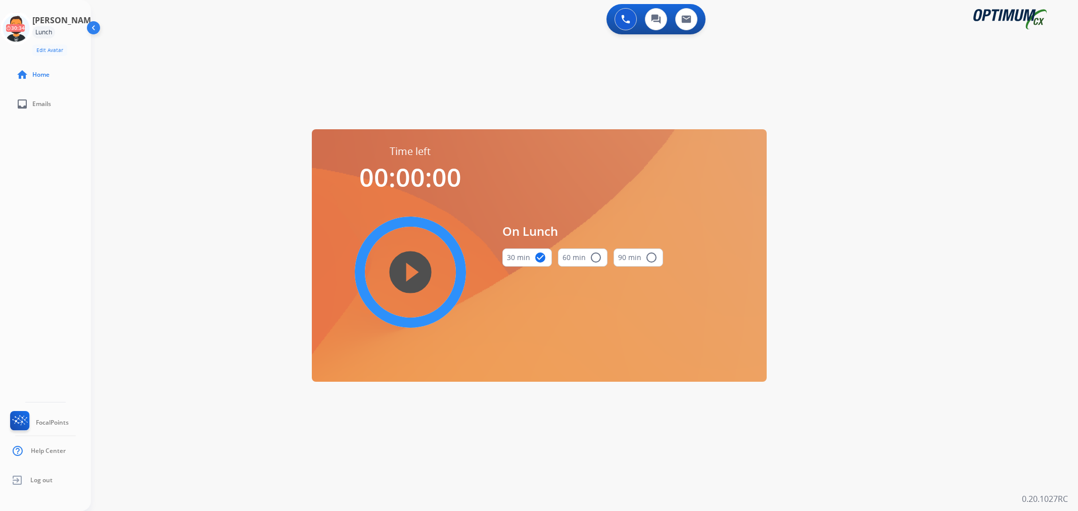 The width and height of the screenshot is (1078, 511). What do you see at coordinates (22, 104) in the screenshot?
I see `mat-icon: inbox` at bounding box center [22, 104].